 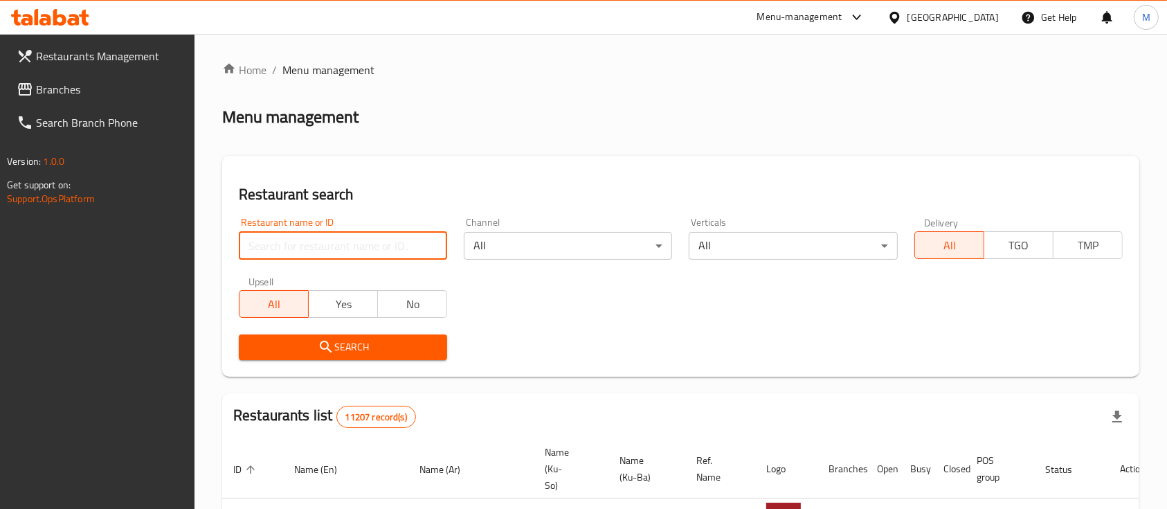 What do you see at coordinates (842, 469) in the screenshot?
I see `th: Branches` at bounding box center [842, 469].